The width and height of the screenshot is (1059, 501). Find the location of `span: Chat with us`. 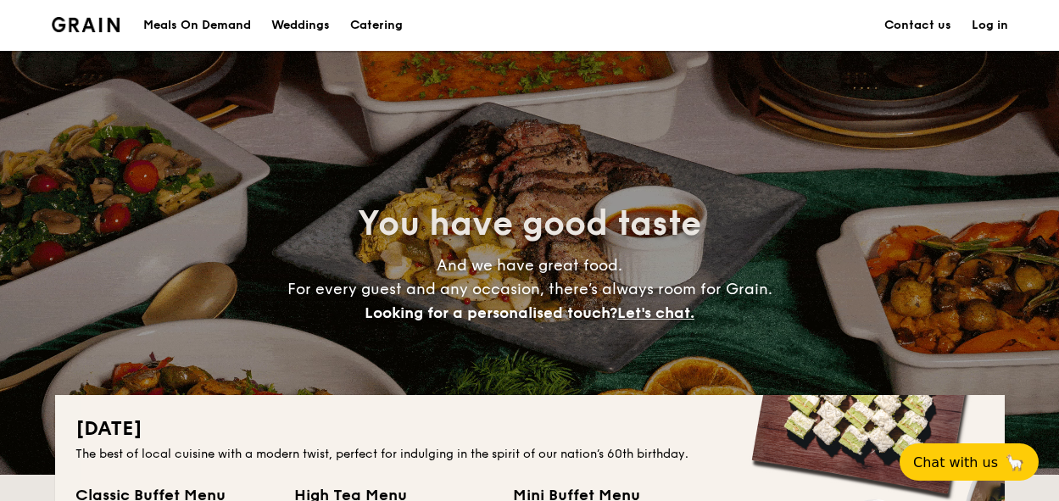

span: Chat with us is located at coordinates (955, 462).